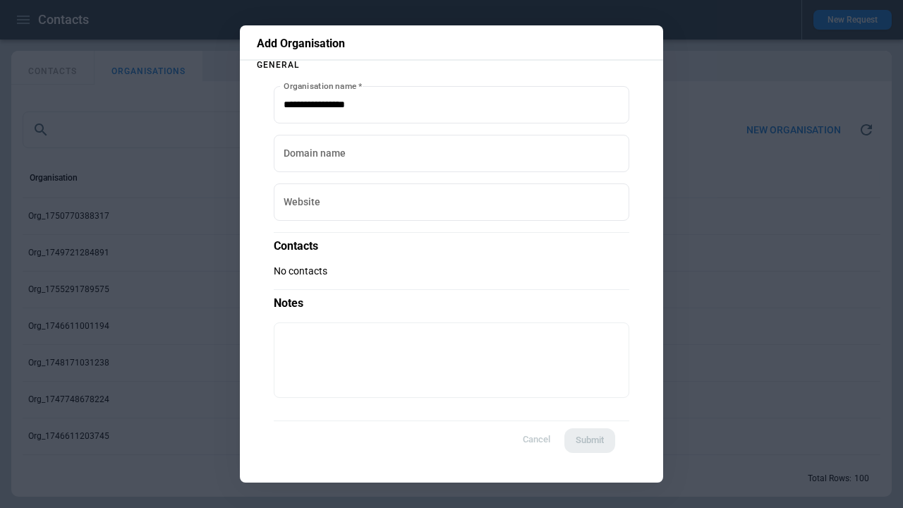 The width and height of the screenshot is (903, 508). What do you see at coordinates (322, 85) in the screenshot?
I see `label: Organisation name` at bounding box center [322, 85].